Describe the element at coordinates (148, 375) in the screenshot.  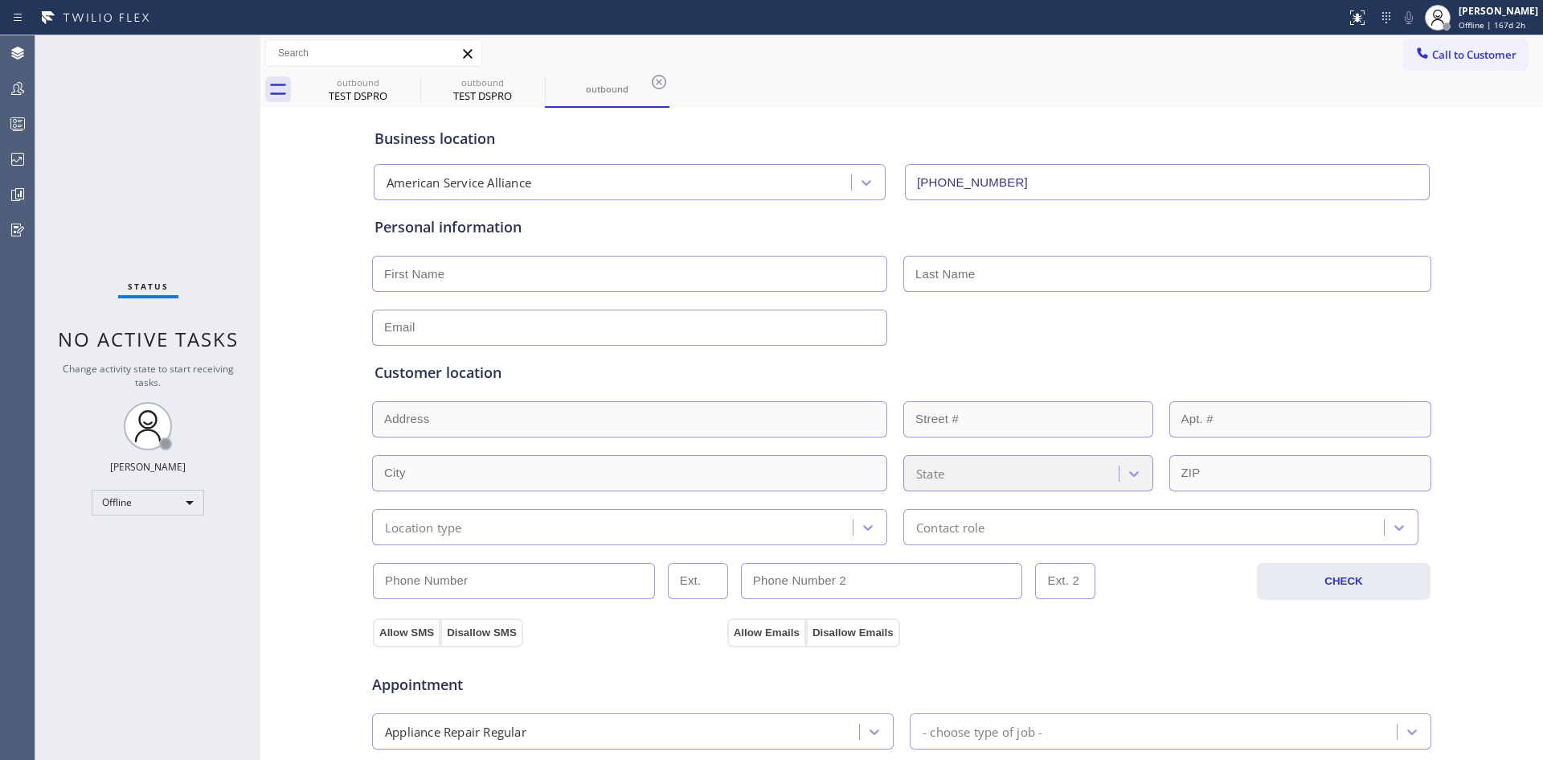
I see `span: Change activity state to start receiving tasks.` at that location.